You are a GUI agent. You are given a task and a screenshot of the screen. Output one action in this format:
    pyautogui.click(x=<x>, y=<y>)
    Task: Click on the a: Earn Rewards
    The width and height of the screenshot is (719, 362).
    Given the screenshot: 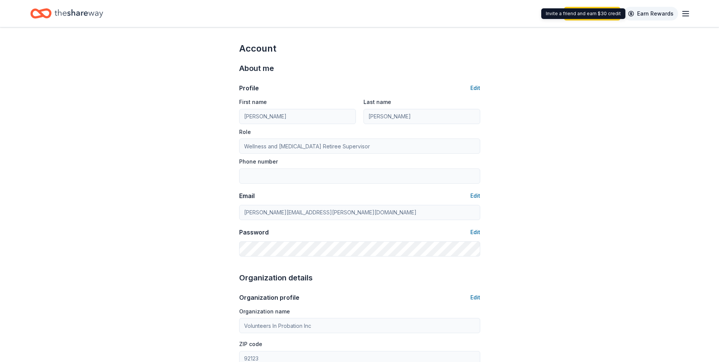 What is the action you would take?
    pyautogui.click(x=651, y=14)
    